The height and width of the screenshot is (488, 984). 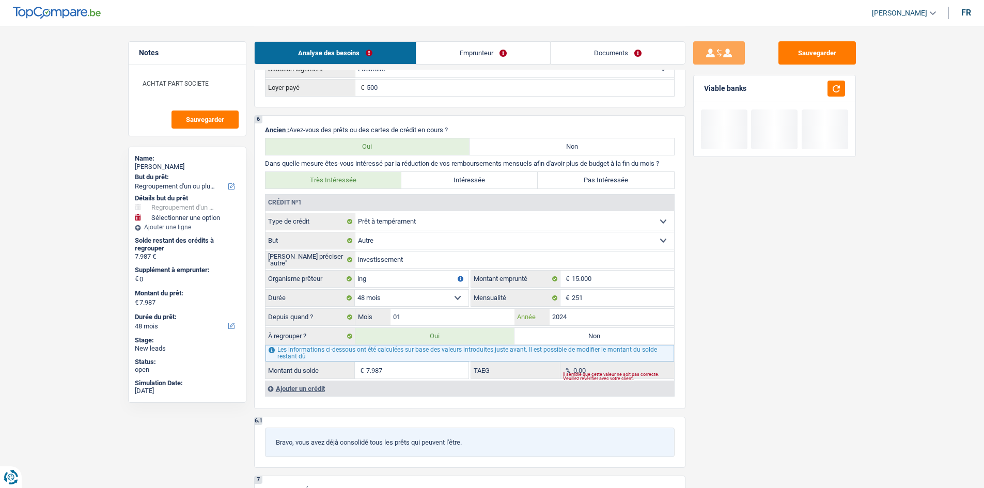 What do you see at coordinates (618, 53) in the screenshot?
I see `a: Documents` at bounding box center [618, 53].